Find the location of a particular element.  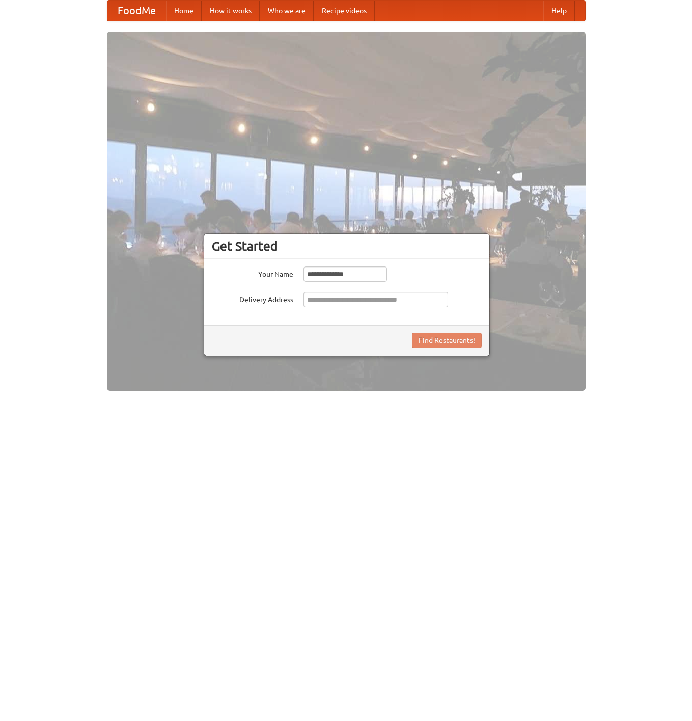

a: Who we are is located at coordinates (287, 11).